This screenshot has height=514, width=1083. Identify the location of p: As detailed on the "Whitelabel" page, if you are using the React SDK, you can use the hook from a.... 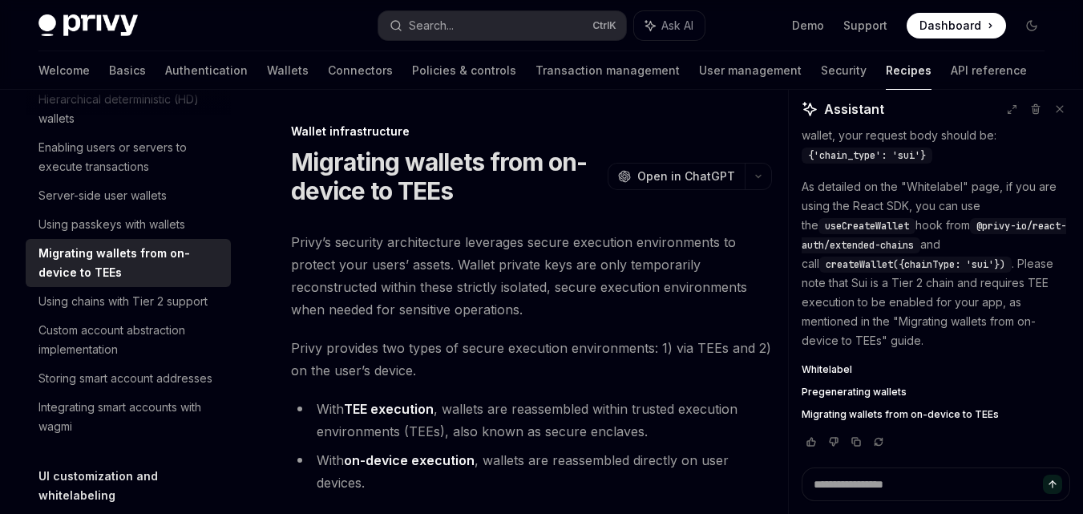
(935, 264).